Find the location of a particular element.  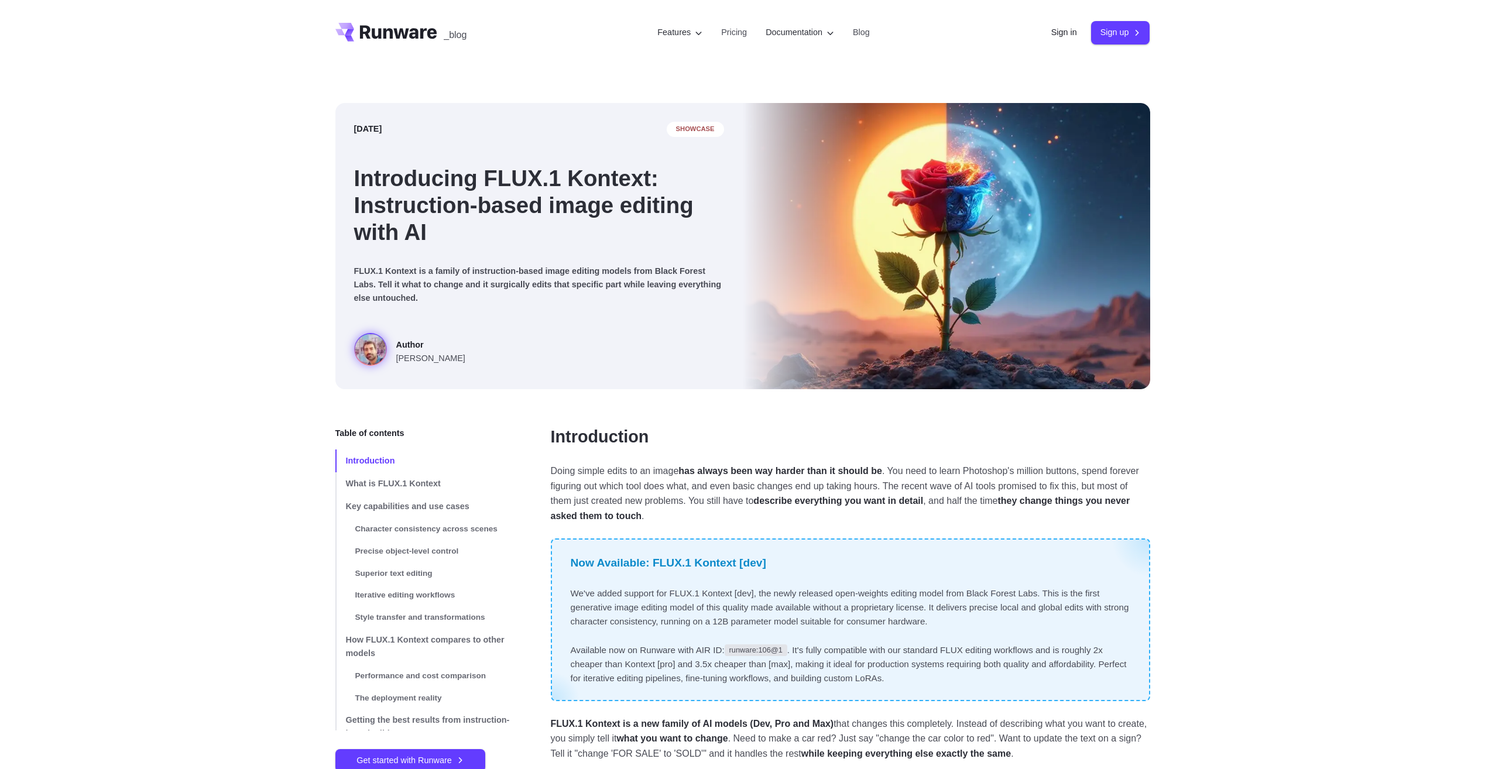

span: What is FLUX.1 Kontext is located at coordinates (393, 484).